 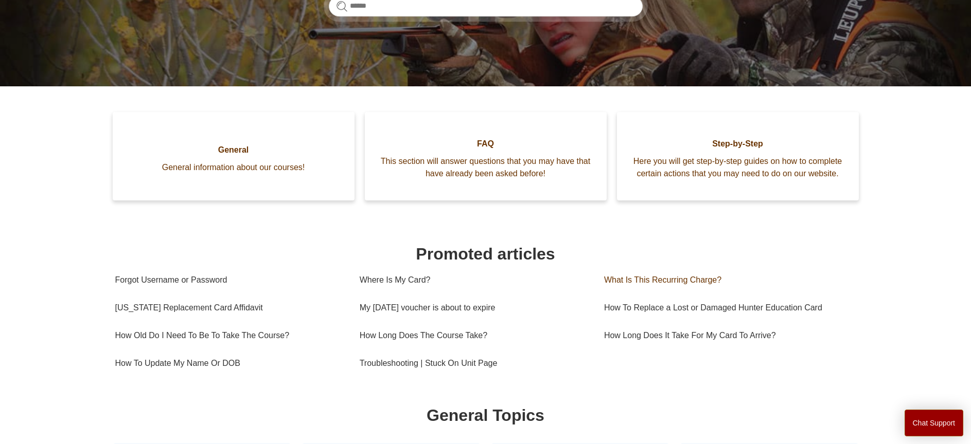 What do you see at coordinates (726, 336) in the screenshot?
I see `a: How Long Does It Take For My Card To Arrive?` at bounding box center [726, 336].